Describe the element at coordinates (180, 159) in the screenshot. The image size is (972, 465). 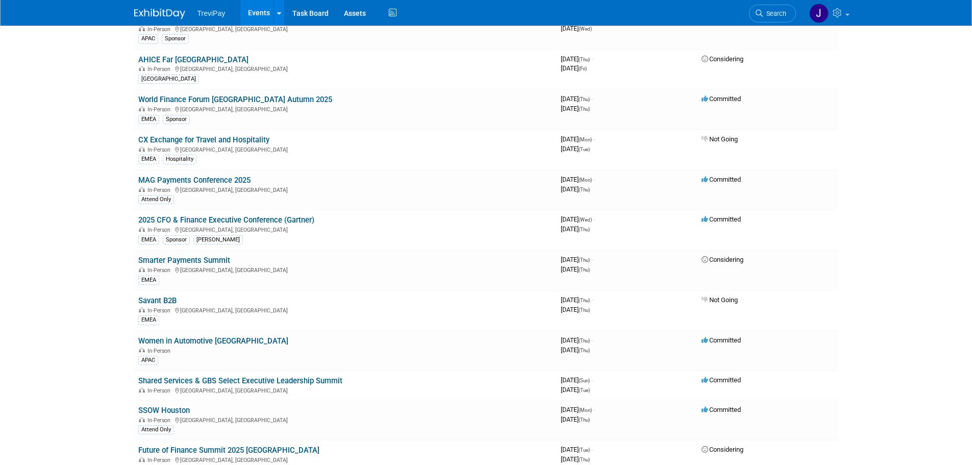
I see `div: Hospitality` at that location.